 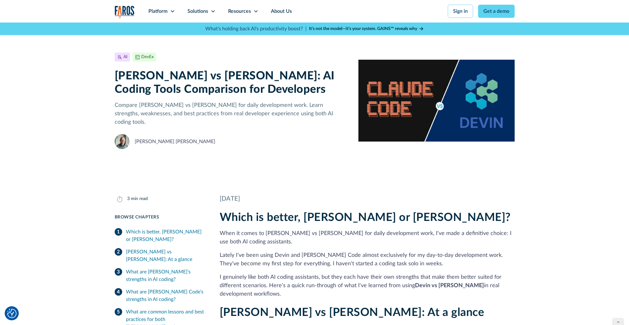 What do you see at coordinates (12, 314) in the screenshot?
I see `img: Revisit consent button` at bounding box center [12, 314].